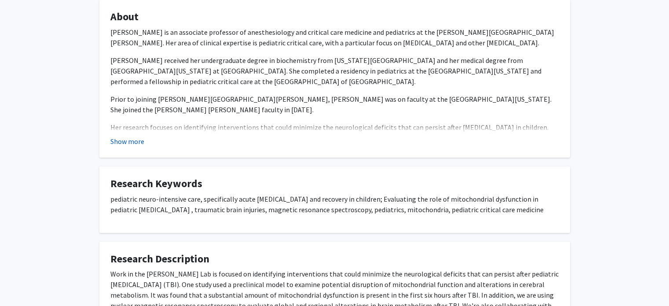 The width and height of the screenshot is (669, 306). I want to click on button: Show more, so click(127, 141).